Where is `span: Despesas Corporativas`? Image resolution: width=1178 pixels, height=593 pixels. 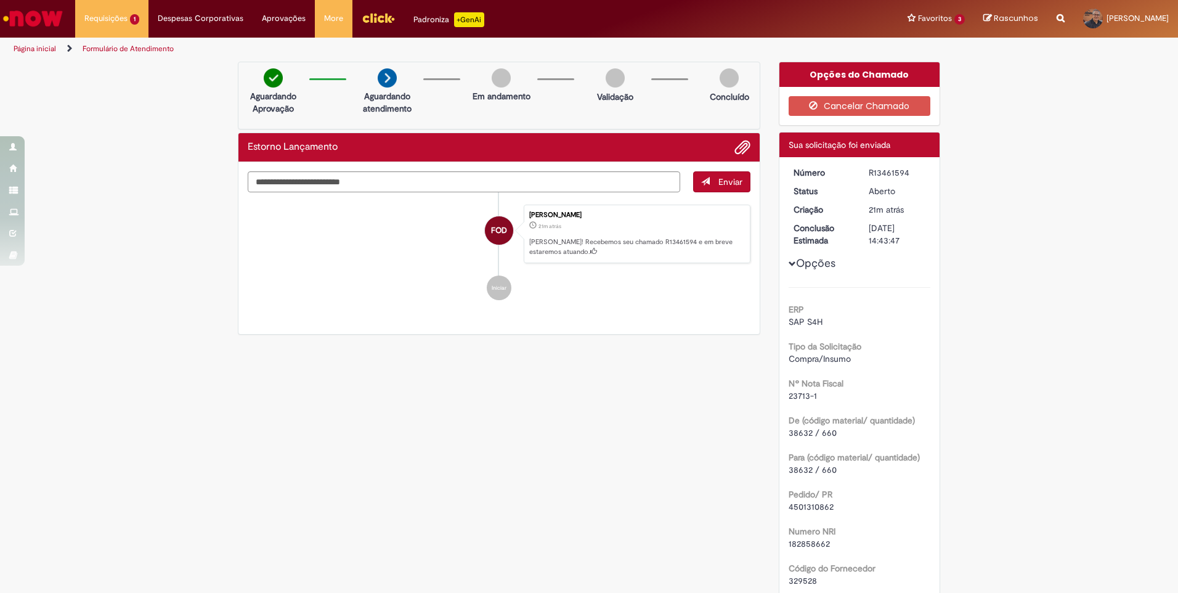 span: Despesas Corporativas is located at coordinates (200, 18).